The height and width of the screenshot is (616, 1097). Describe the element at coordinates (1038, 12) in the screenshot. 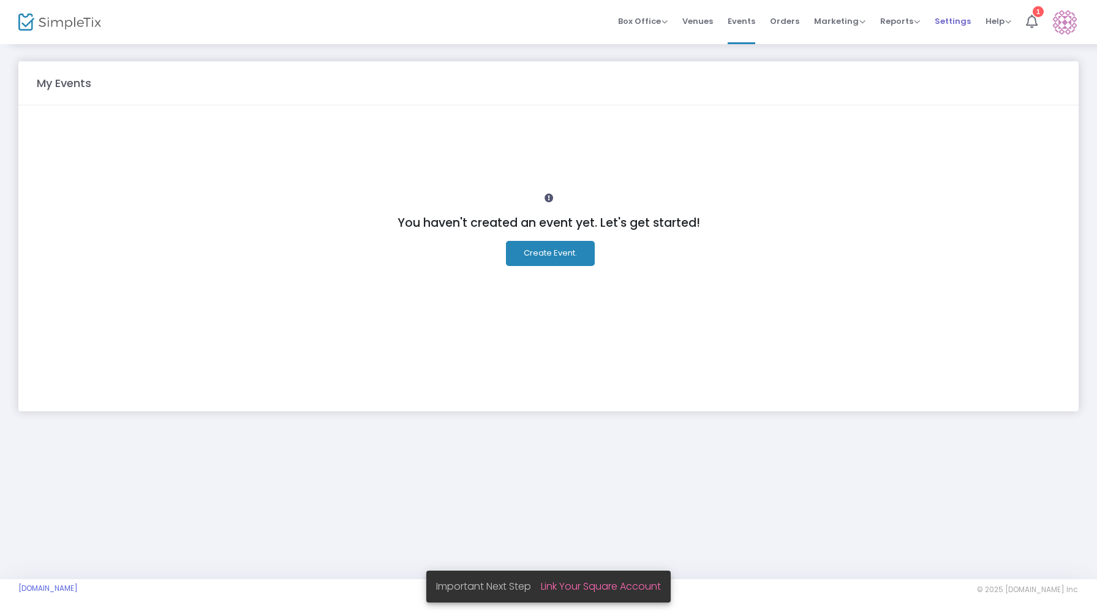

I see `div: 1` at that location.